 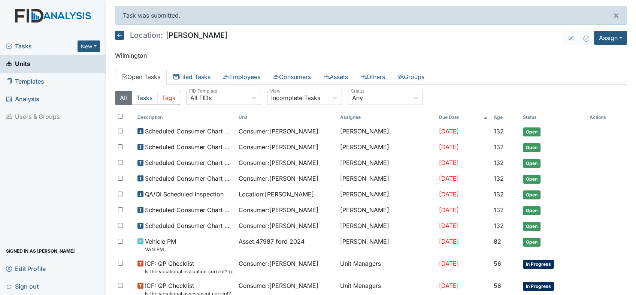 I want to click on th: Assignee, so click(x=386, y=117).